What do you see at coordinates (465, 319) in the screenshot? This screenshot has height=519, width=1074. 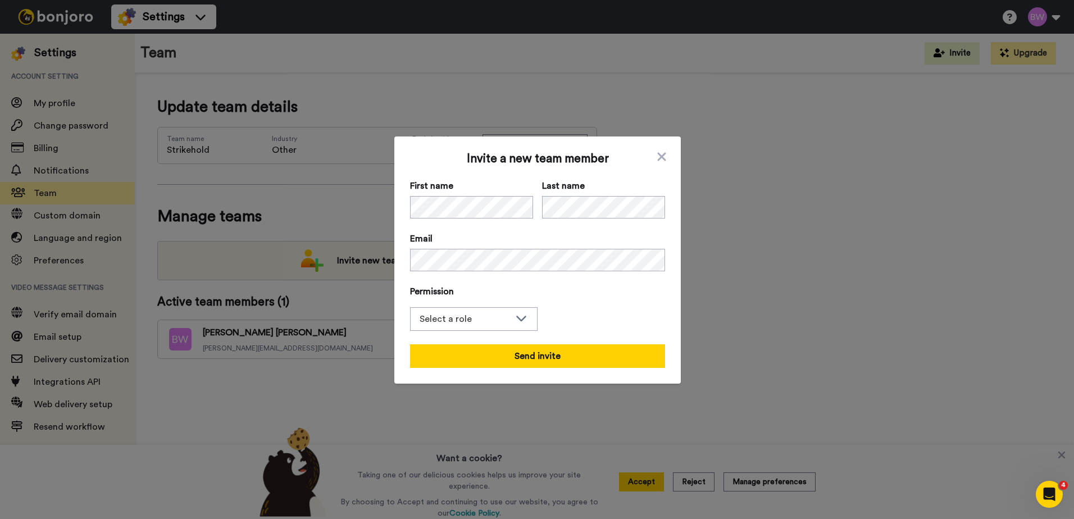 I see `div: Select a role` at bounding box center [465, 319].